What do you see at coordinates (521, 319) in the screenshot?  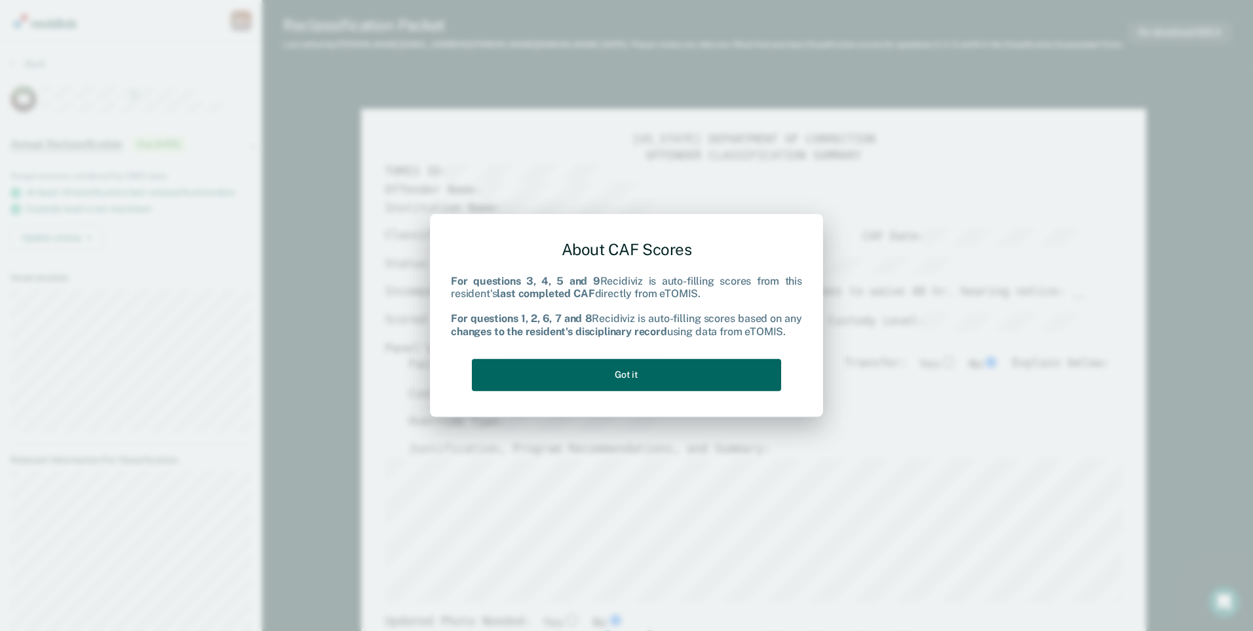 I see `b: For questions 1, 2, 6, 7 and 8` at bounding box center [521, 319].